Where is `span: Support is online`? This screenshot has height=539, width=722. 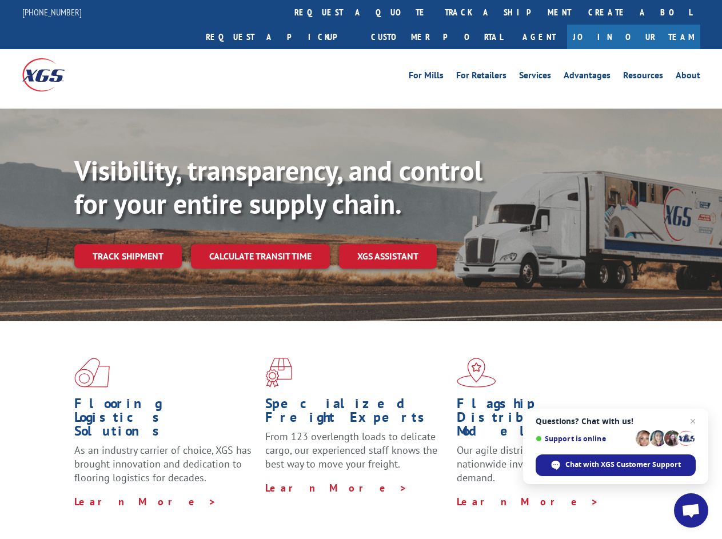 span: Support is online is located at coordinates (584, 438).